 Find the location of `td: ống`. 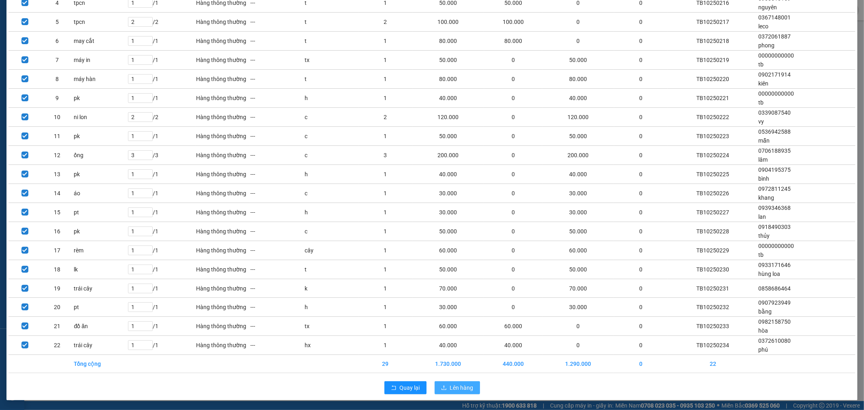

td: ống is located at coordinates (100, 155).